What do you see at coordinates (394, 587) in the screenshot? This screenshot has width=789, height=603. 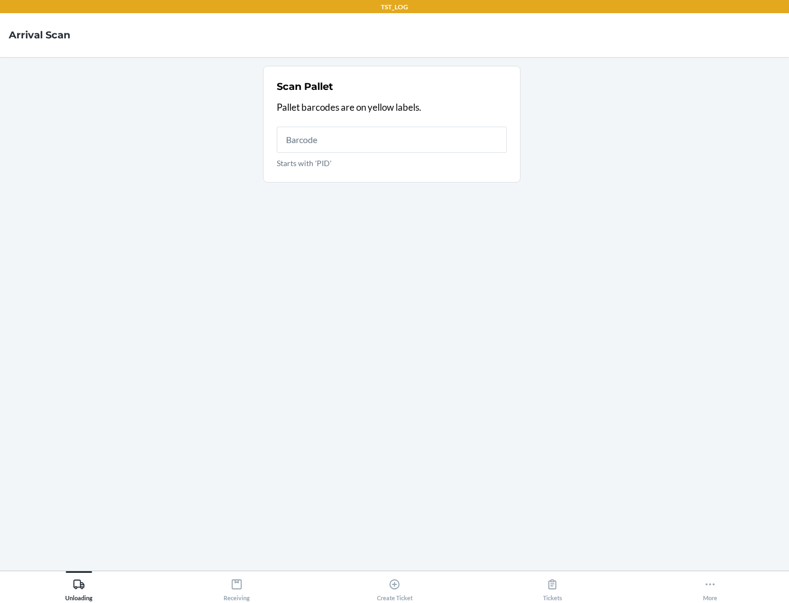 I see `div: Create Ticket` at bounding box center [394, 587].